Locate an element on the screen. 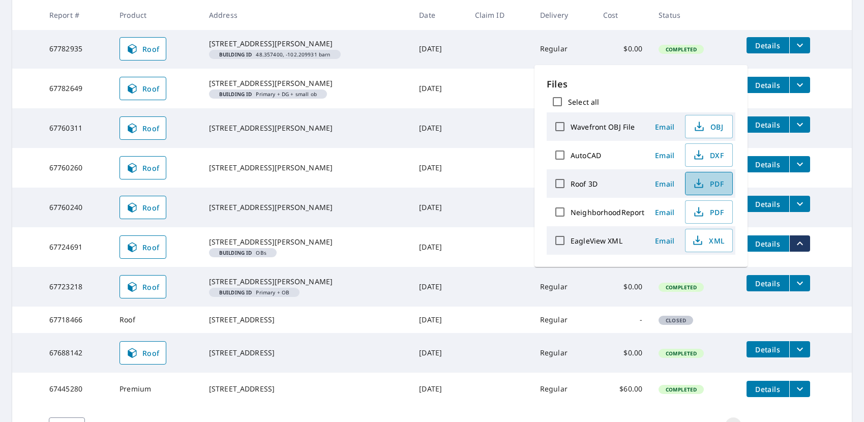  button: detailsBtn-67760311 is located at coordinates (768, 125).